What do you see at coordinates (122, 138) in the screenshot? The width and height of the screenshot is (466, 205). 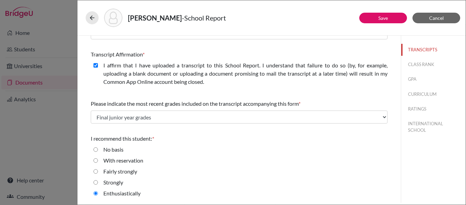 I see `span: I recommend this student:` at bounding box center [122, 138].